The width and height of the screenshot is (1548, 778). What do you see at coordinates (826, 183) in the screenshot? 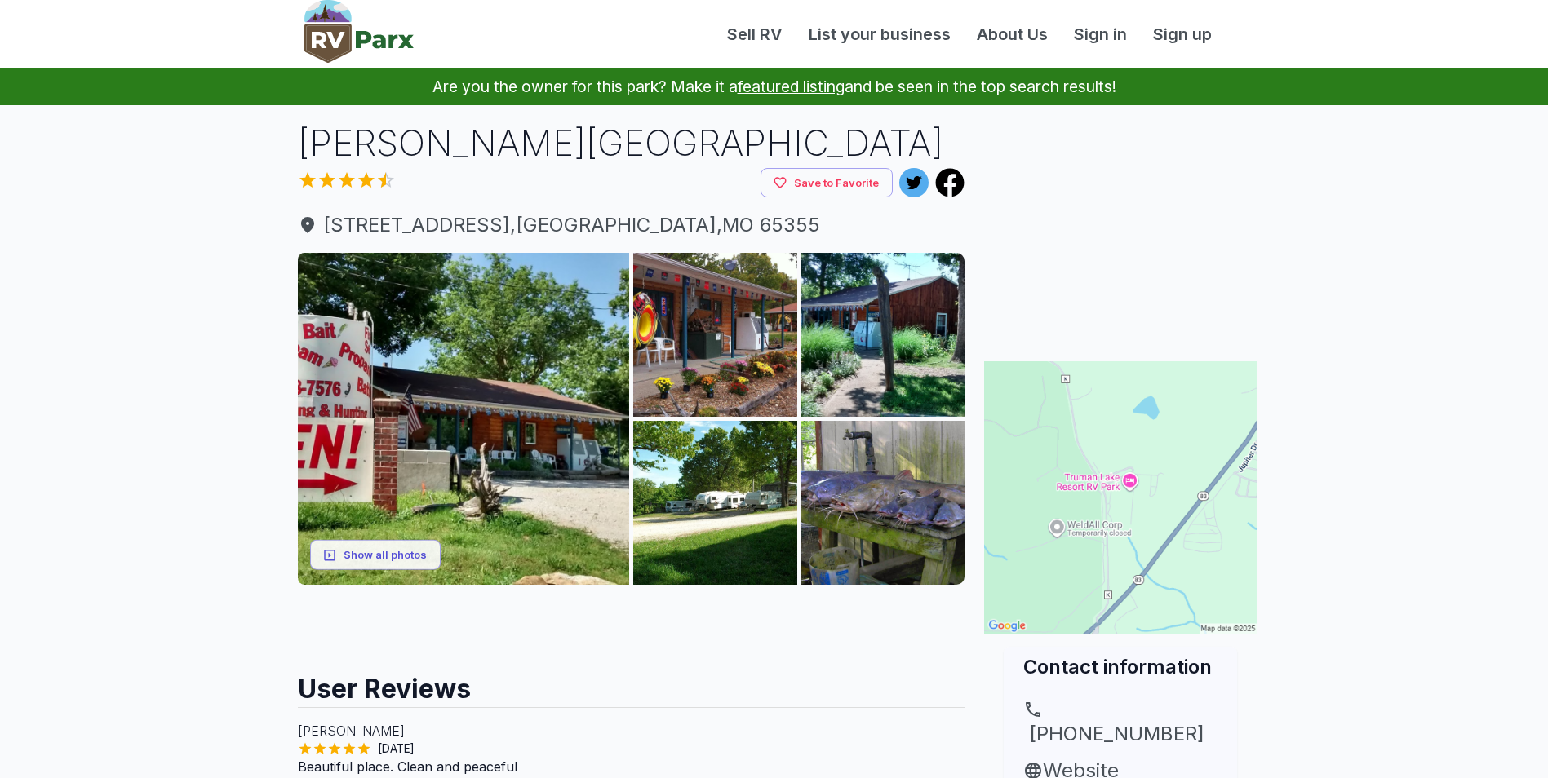
I see `button: Save to Favorite` at bounding box center [826, 183].